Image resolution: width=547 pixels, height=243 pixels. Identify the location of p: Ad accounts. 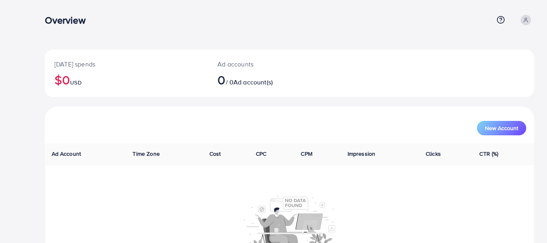
(269, 64).